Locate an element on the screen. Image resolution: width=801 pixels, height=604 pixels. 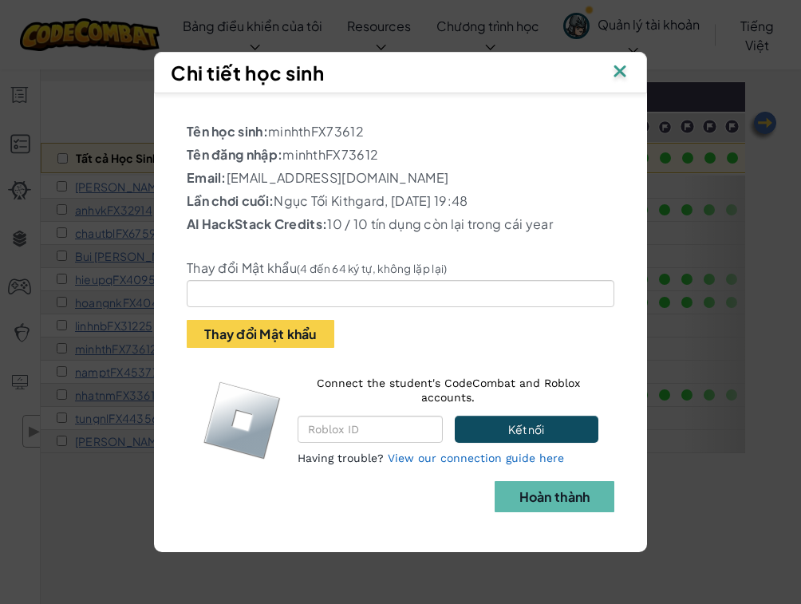
b: Lần chơi cuối: is located at coordinates (230, 200).